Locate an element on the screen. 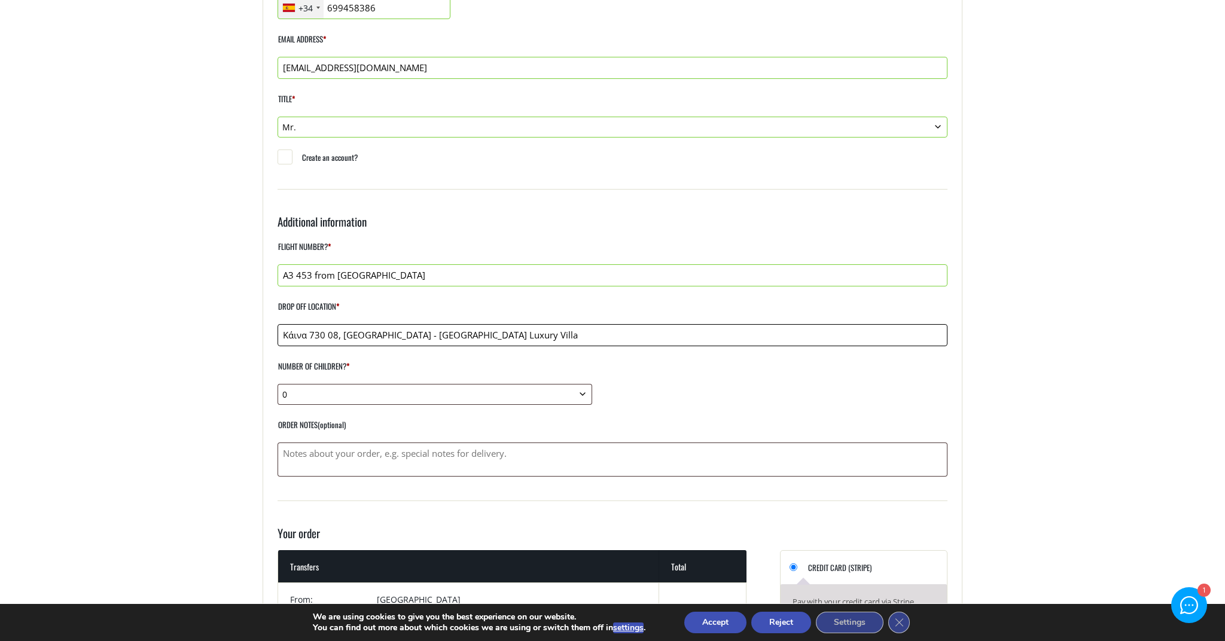  span: (optional) is located at coordinates (331, 425).